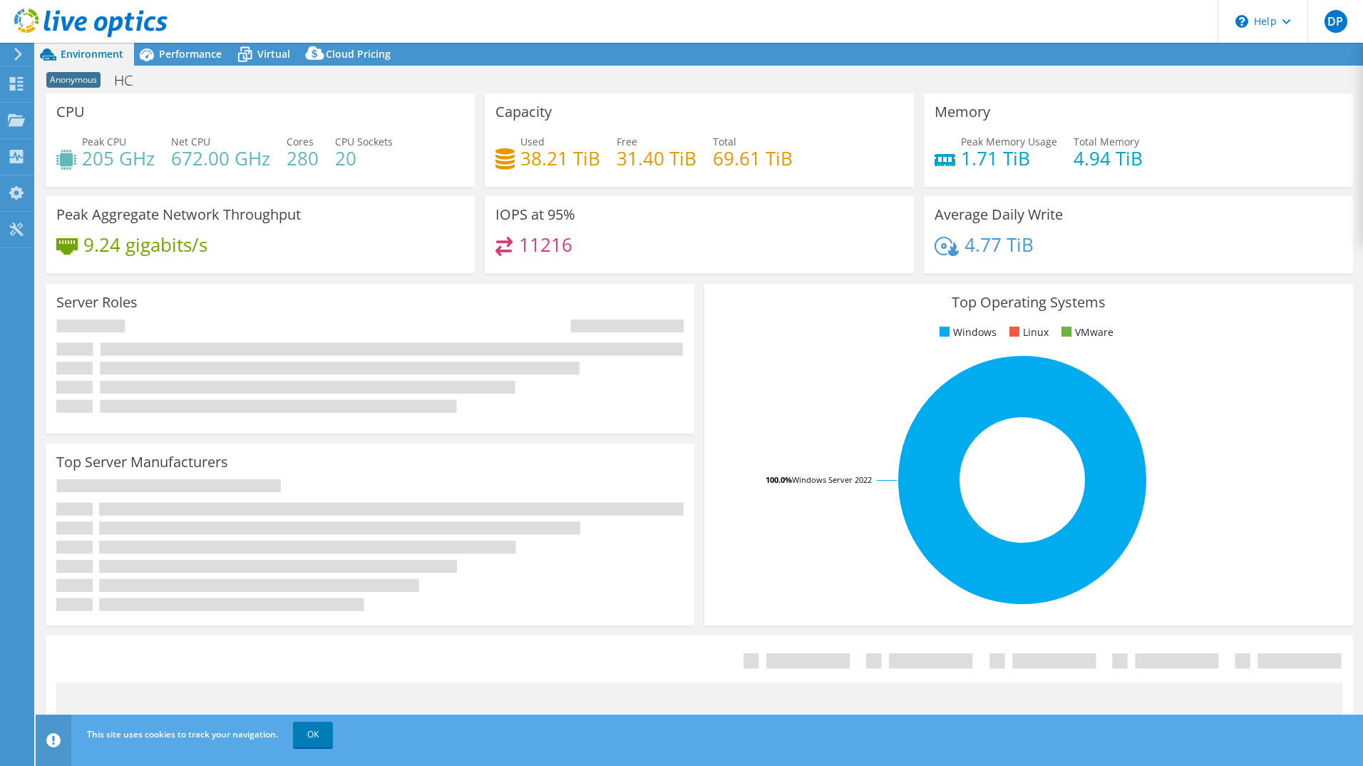  I want to click on tspan: Windows Server 2022, so click(832, 479).